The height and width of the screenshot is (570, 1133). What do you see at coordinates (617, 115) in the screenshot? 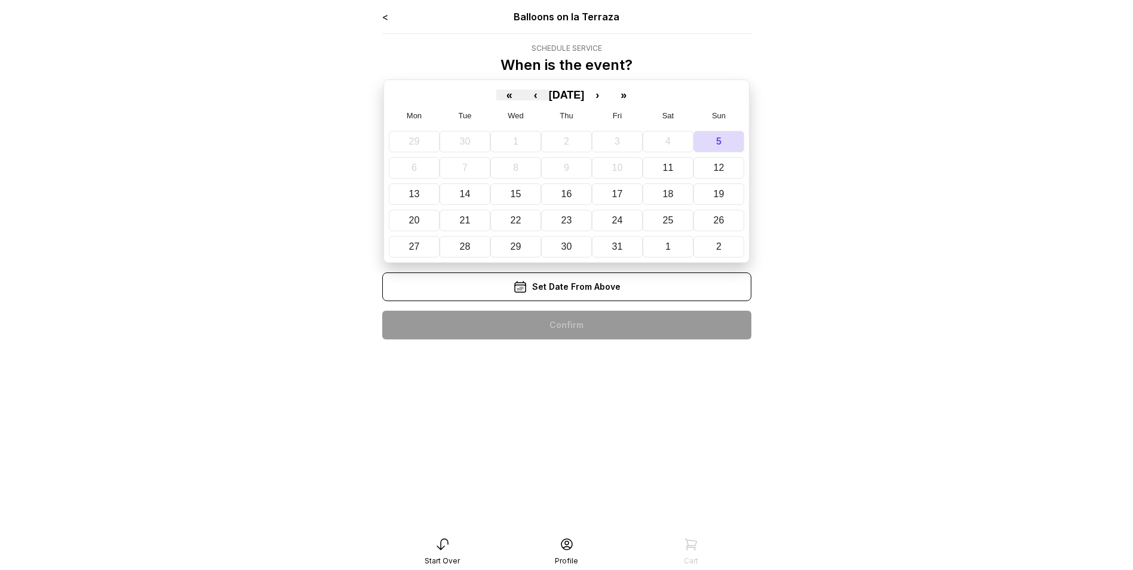
I see `abbr: Friday` at bounding box center [617, 115].